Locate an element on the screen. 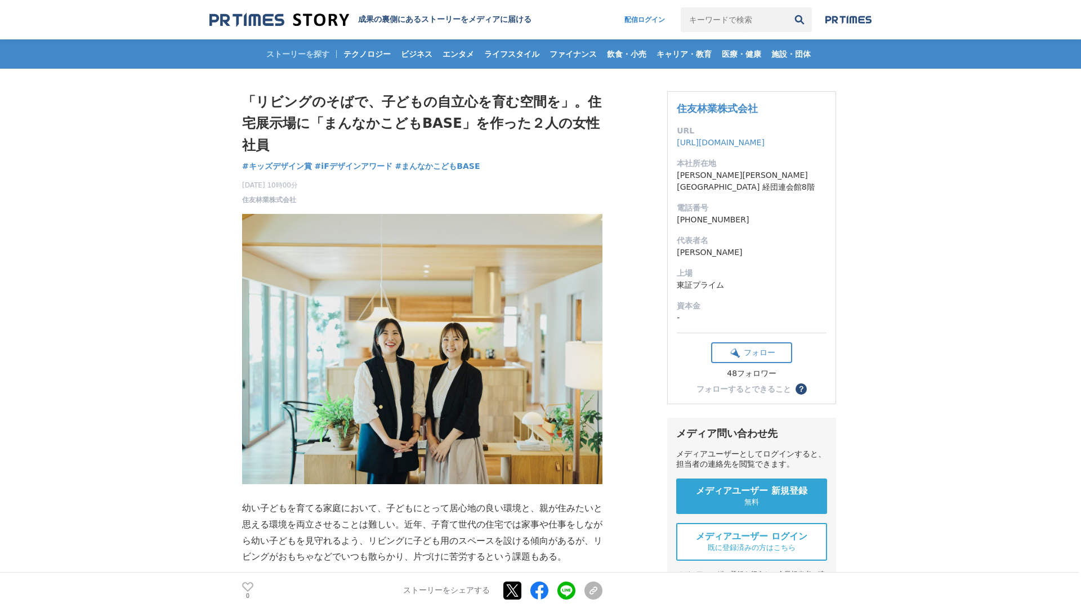  div: メディア問い合わせ先 is located at coordinates (752, 434).